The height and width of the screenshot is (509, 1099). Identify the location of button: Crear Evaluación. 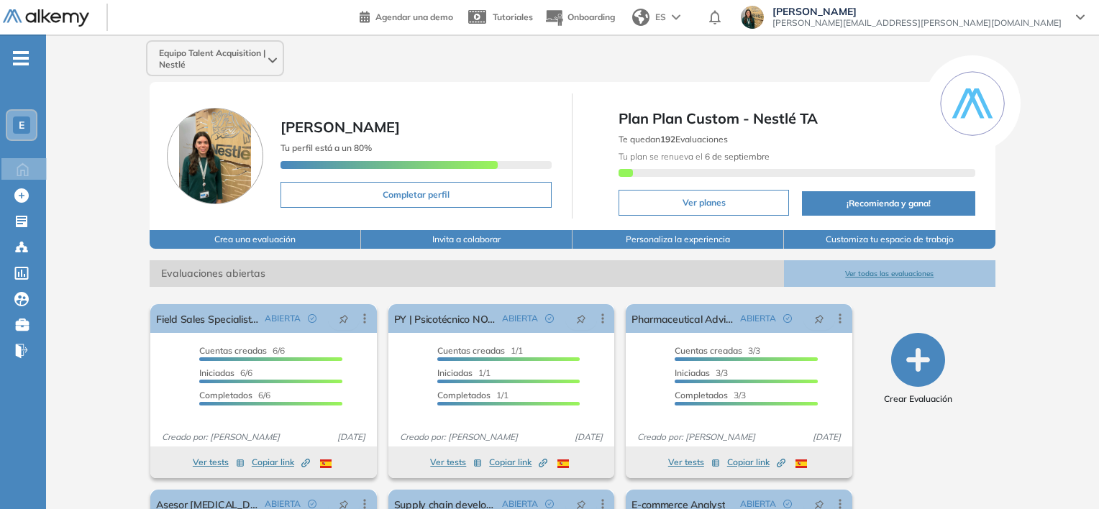
(918, 369).